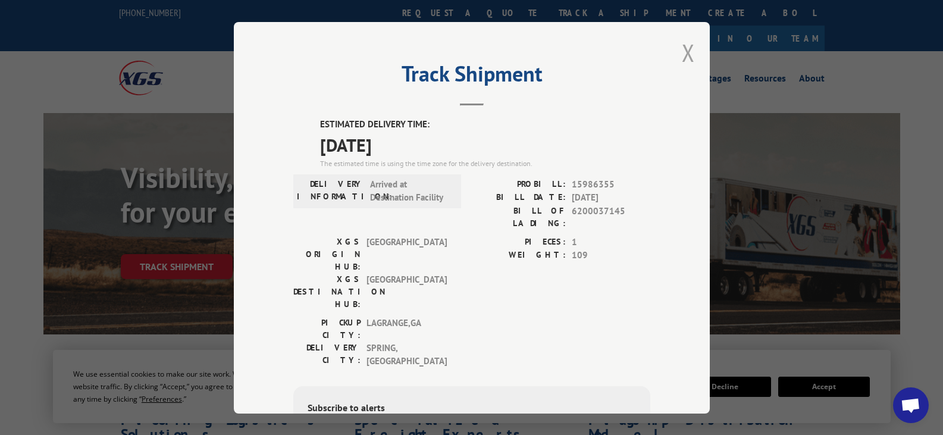 Image resolution: width=943 pixels, height=435 pixels. What do you see at coordinates (611, 184) in the screenshot?
I see `span: 15986355` at bounding box center [611, 184].